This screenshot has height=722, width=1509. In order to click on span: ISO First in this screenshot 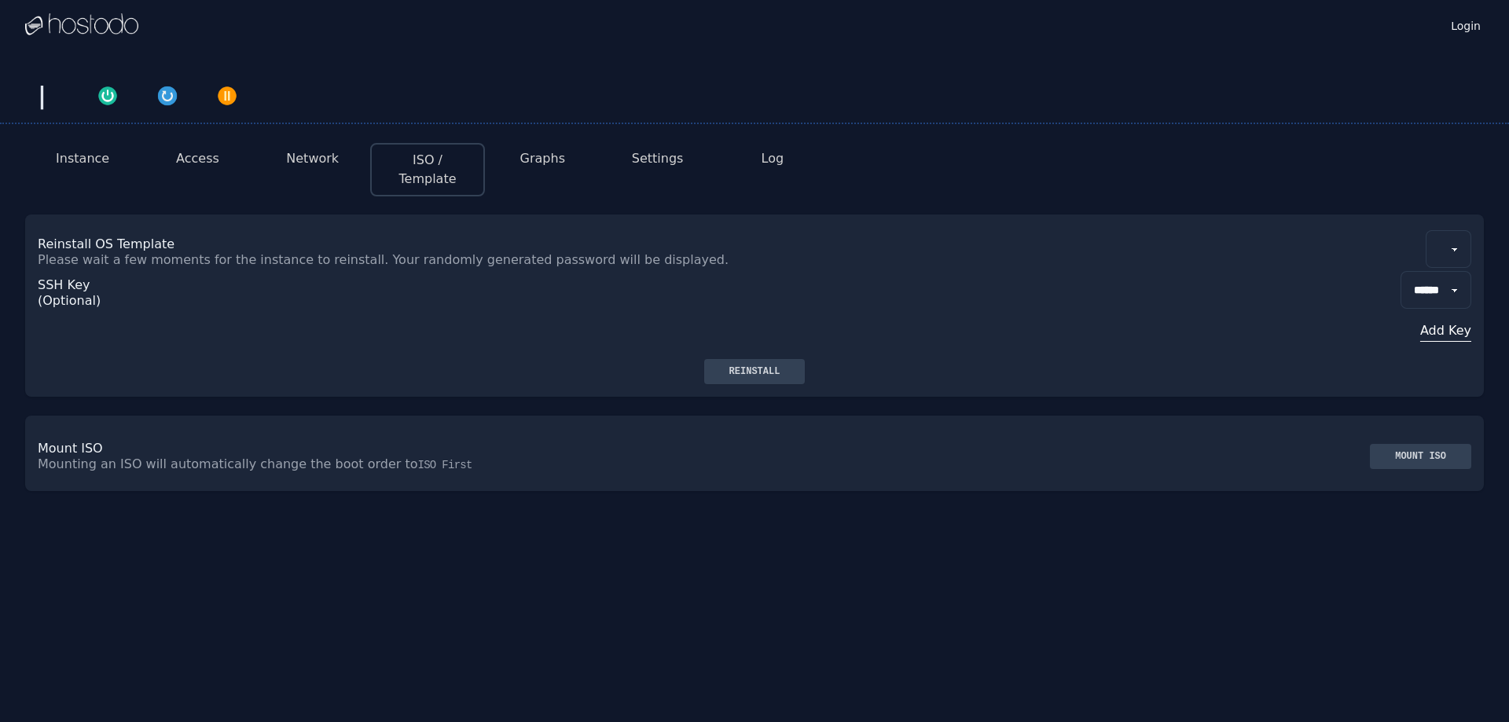, I will do `click(444, 465)`.